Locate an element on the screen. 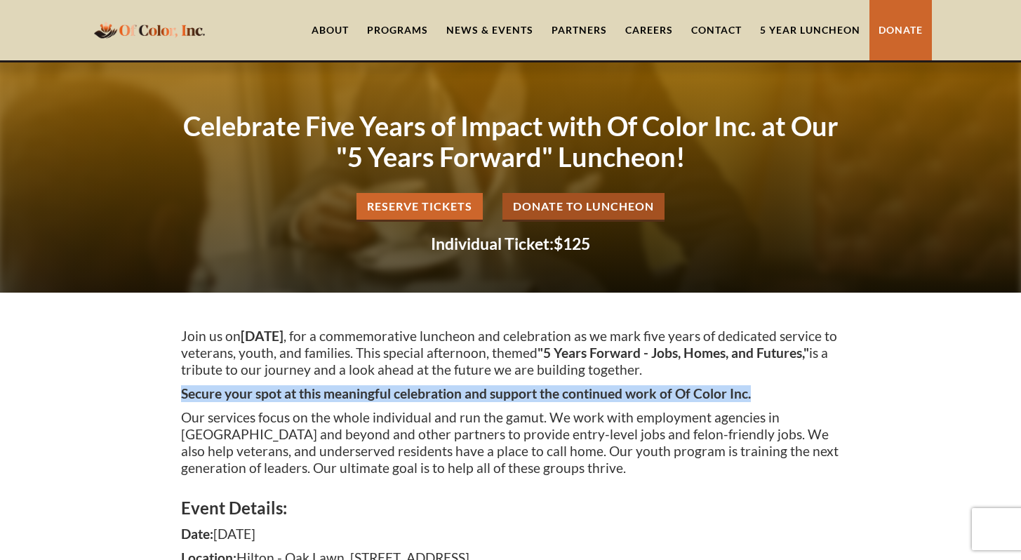 The image size is (1021, 560). strong: Event Details: is located at coordinates (234, 507).